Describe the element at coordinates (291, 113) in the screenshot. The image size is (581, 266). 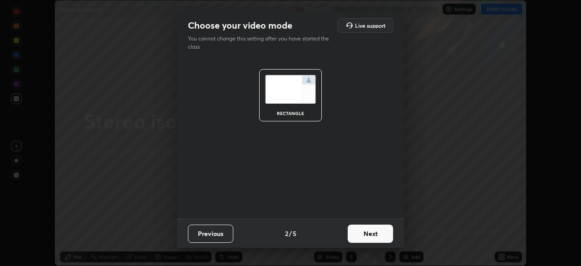
I see `div: rectangle` at that location.